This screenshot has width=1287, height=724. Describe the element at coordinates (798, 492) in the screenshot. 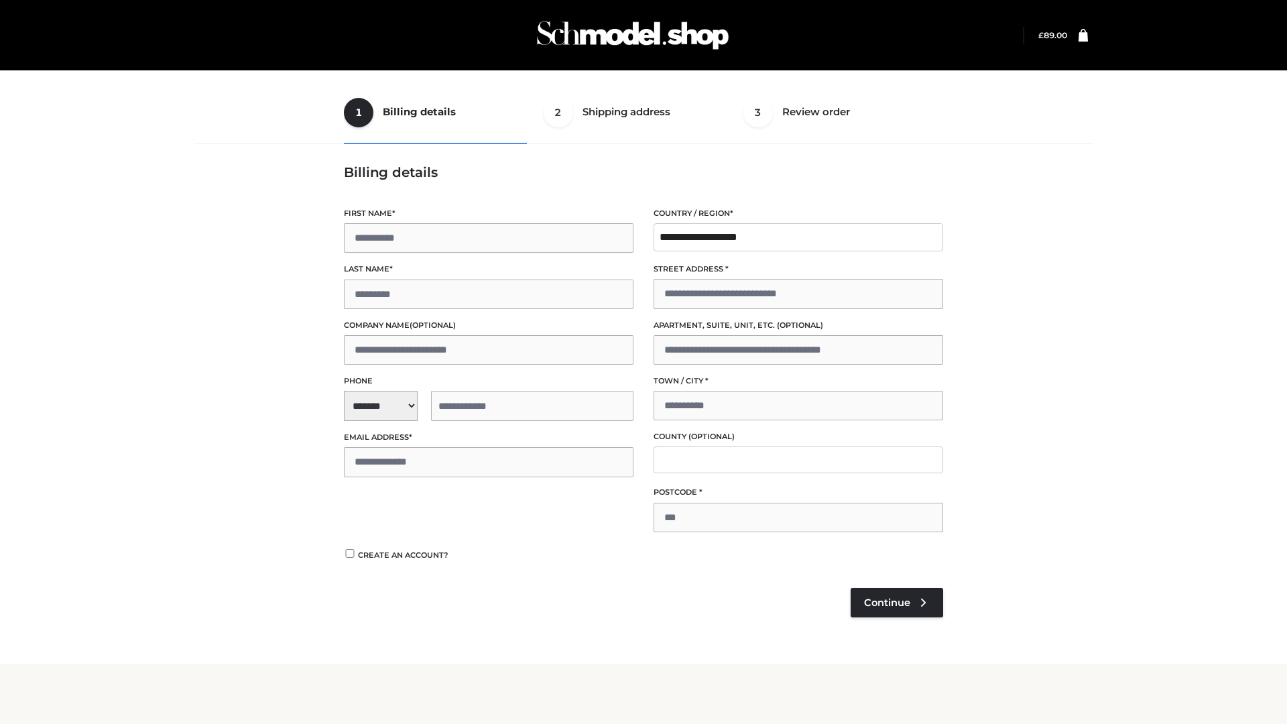

I see `label: Postcode` at that location.